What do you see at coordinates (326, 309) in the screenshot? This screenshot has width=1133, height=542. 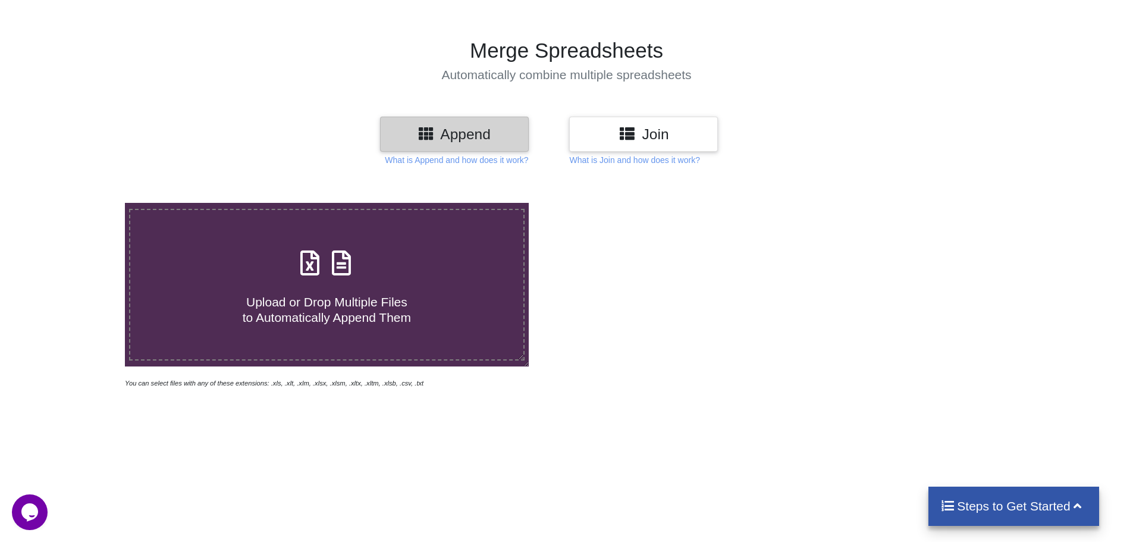 I see `span: Upload or Drop Multiple Files to Automatically Append Them` at bounding box center [326, 309].